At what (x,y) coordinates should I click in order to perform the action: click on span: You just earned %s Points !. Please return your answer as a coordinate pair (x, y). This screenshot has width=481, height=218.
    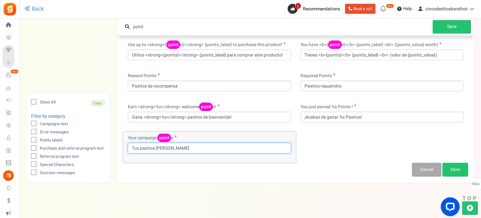
    Looking at the image, I should click on (326, 107).